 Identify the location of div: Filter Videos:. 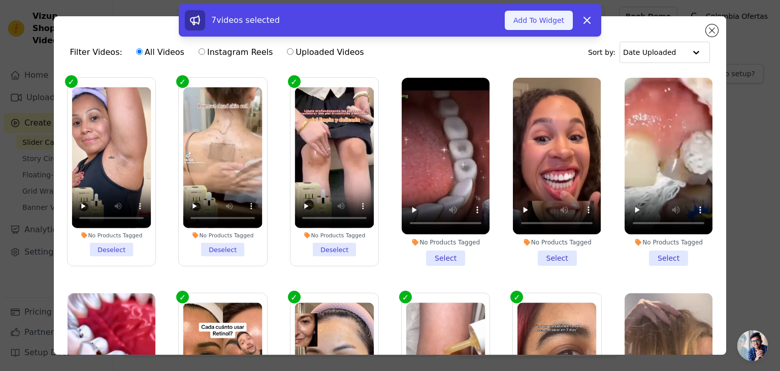
(220, 52).